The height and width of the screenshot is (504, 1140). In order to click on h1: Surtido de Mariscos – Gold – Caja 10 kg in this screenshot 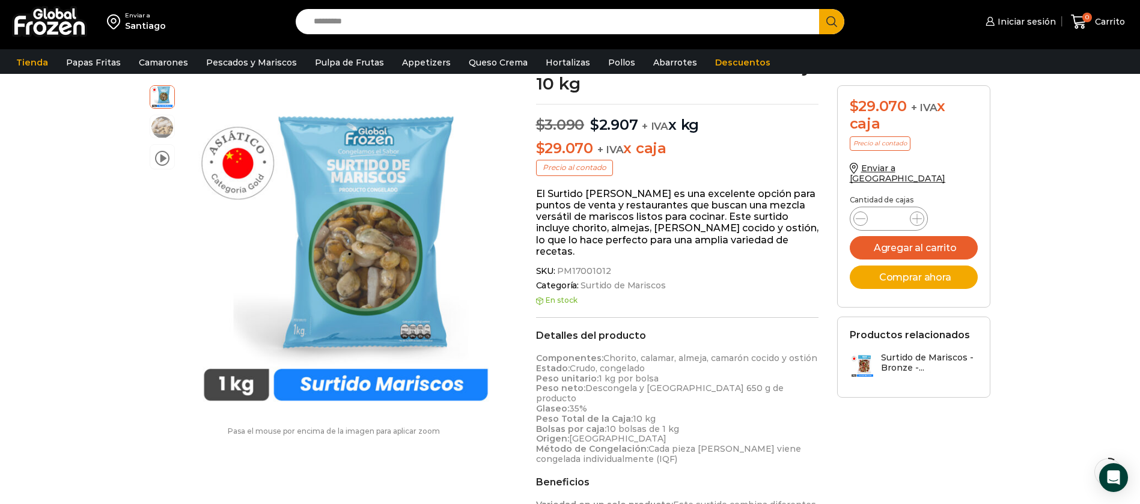, I will do `click(677, 75)`.